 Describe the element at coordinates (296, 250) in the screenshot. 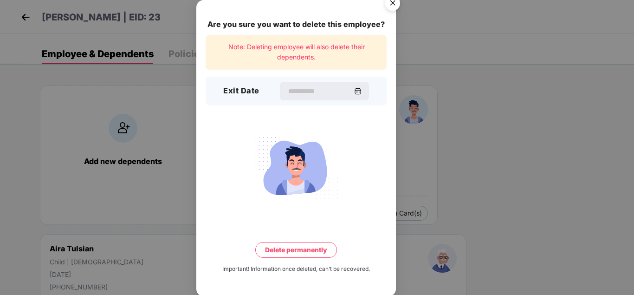

I see `button: Delete permanently` at that location.